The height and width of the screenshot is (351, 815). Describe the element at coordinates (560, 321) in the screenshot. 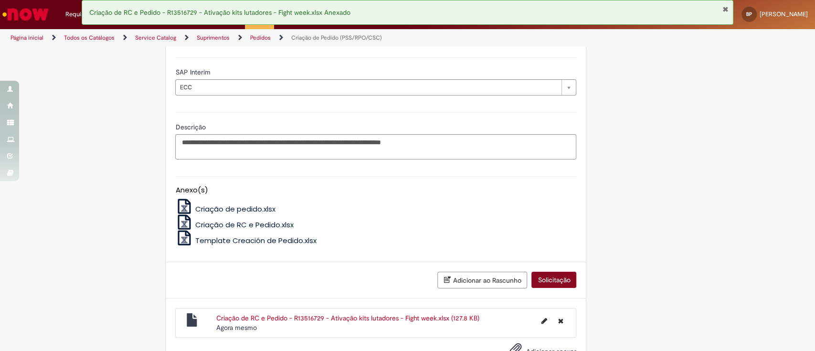

I see `button: Excluir Criação de RC e Pedido - R13516729 - Ativação kits lutadores - Fight week.xlsx` at that location.